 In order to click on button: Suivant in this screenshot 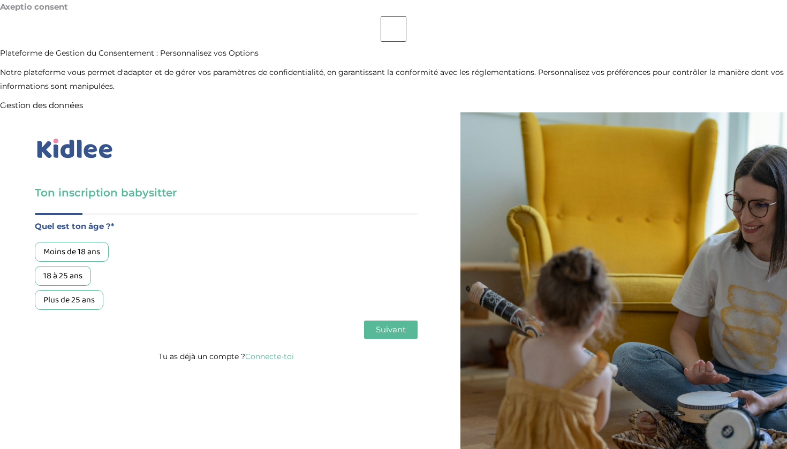, I will do `click(391, 330)`.